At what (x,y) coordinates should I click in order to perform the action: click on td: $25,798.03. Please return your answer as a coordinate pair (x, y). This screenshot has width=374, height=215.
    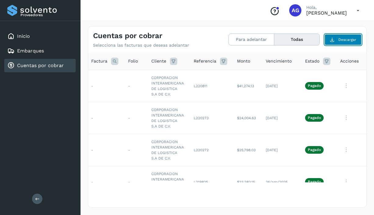
    Looking at the image, I should click on (247, 150).